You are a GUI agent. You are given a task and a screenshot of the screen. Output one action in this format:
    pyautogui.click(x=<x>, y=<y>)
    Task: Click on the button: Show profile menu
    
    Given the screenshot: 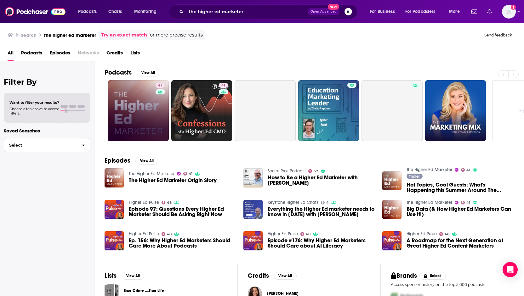 What is the action you would take?
    pyautogui.click(x=508, y=12)
    